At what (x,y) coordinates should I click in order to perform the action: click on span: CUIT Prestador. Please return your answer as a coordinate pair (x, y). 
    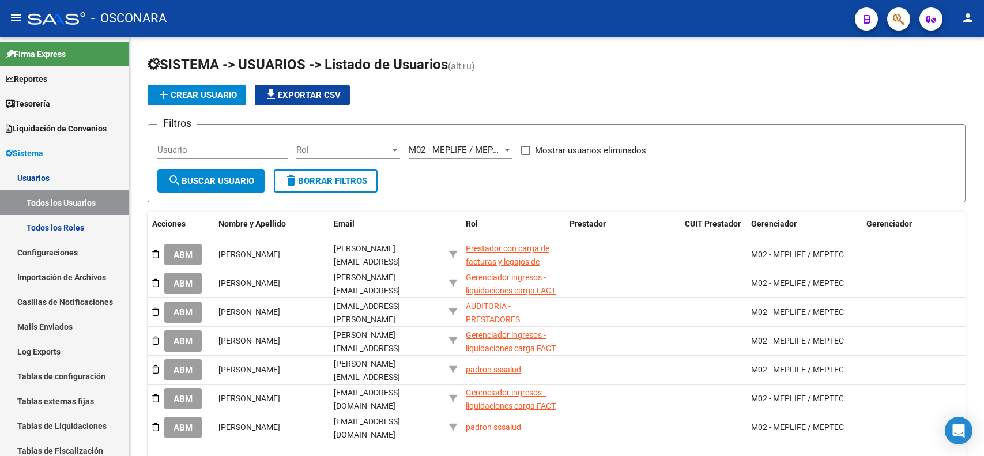
    Looking at the image, I should click on (712, 224).